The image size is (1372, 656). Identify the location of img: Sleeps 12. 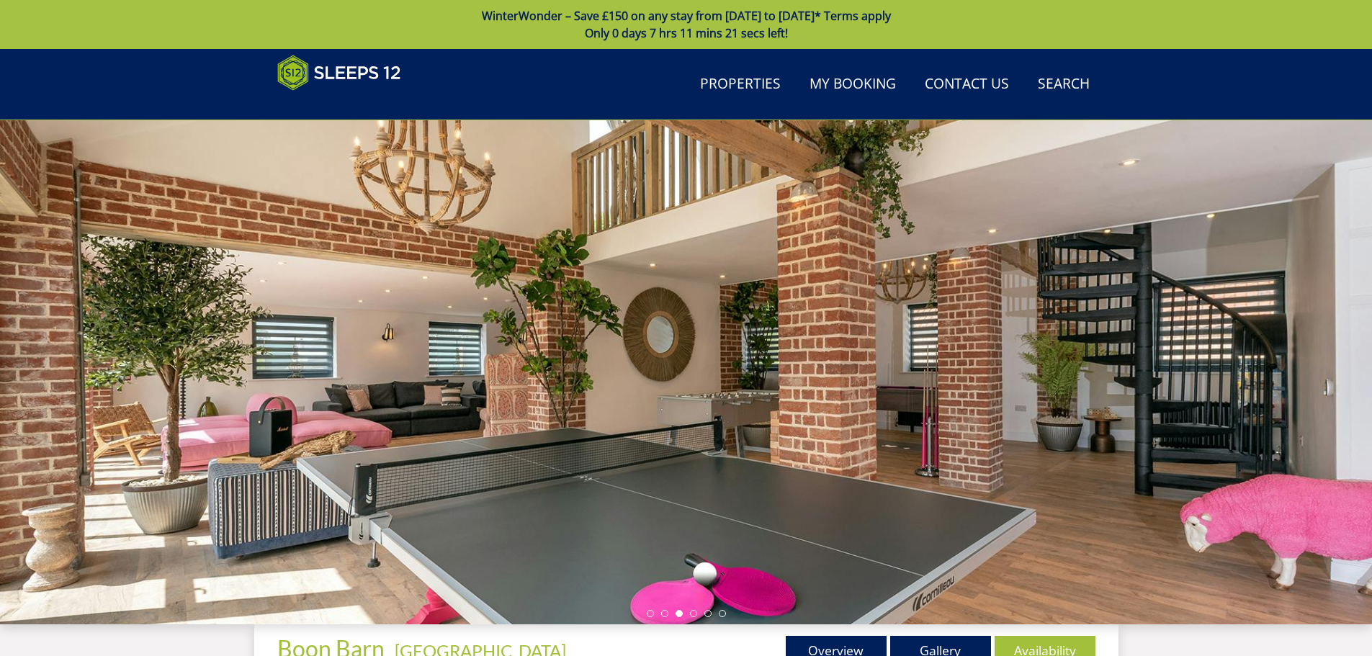
(339, 73).